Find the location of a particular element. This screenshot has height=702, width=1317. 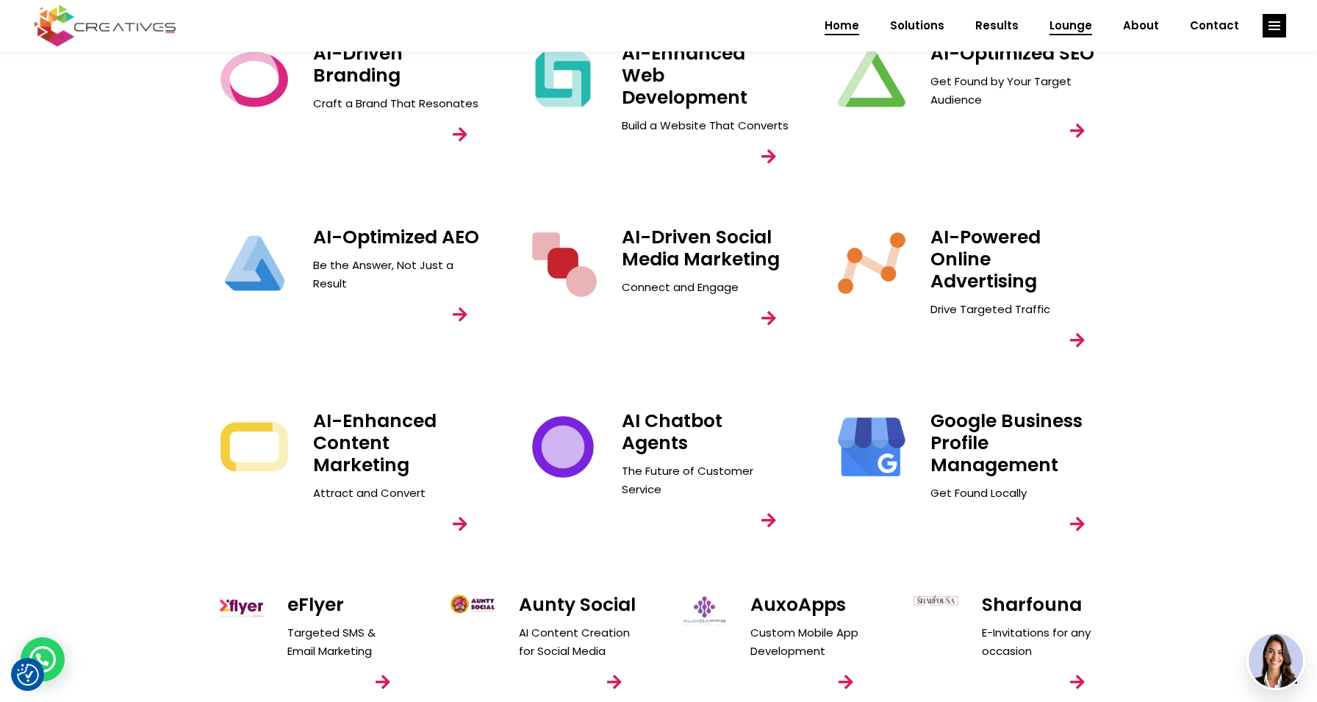

img: Creatives|Home is located at coordinates (28, 674).